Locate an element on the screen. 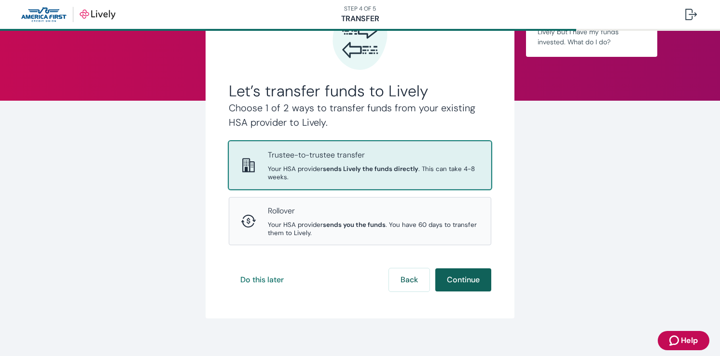 The height and width of the screenshot is (356, 720). summary: I want to transfer my HSA to Lively but I have my funds invested. What do I do? is located at coordinates (591, 32).